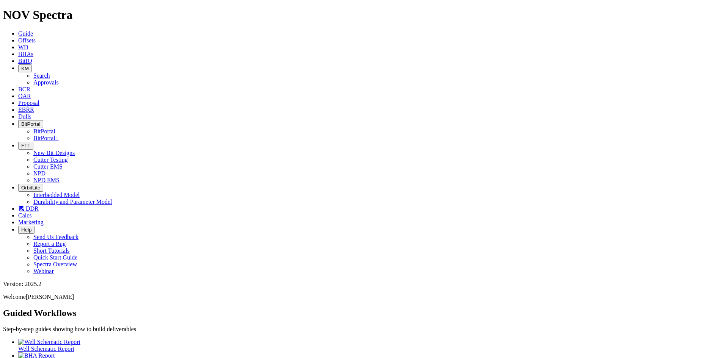 Image resolution: width=728 pixels, height=358 pixels. Describe the element at coordinates (25, 116) in the screenshot. I see `a: Dulls` at that location.